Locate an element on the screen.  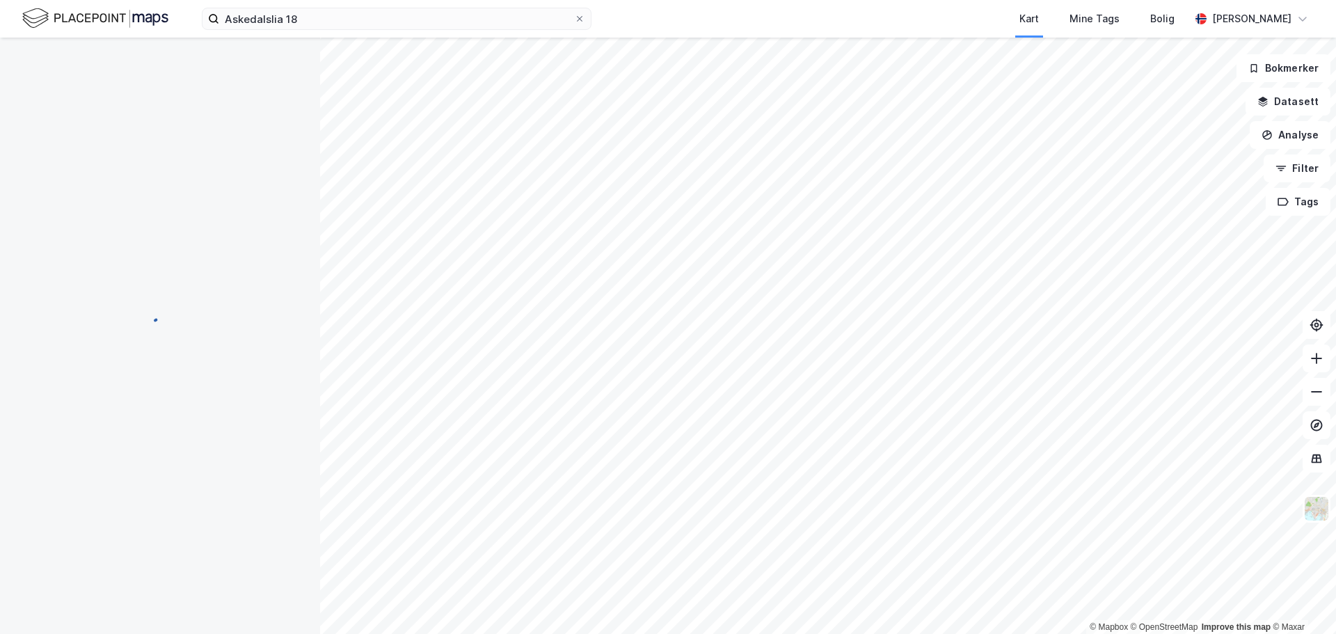
a: Mapbox is located at coordinates (1109, 627).